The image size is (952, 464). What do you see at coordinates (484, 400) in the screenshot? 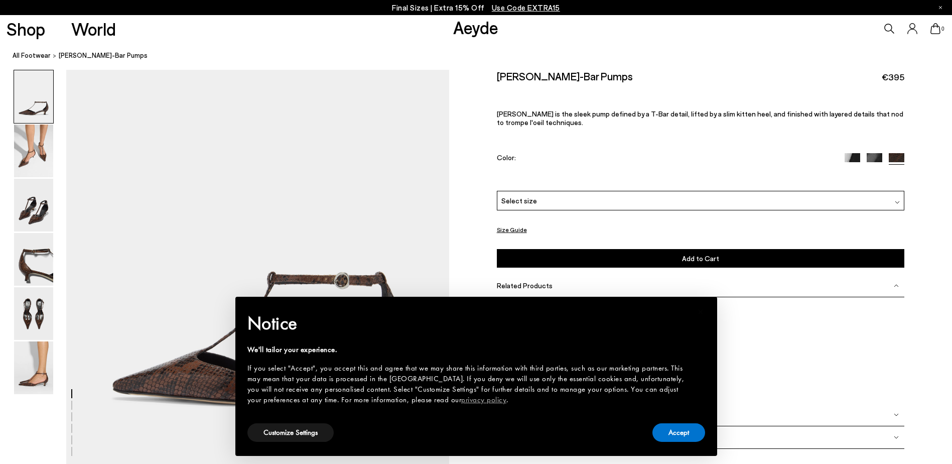
I see `a: privacy policy` at bounding box center [484, 400].